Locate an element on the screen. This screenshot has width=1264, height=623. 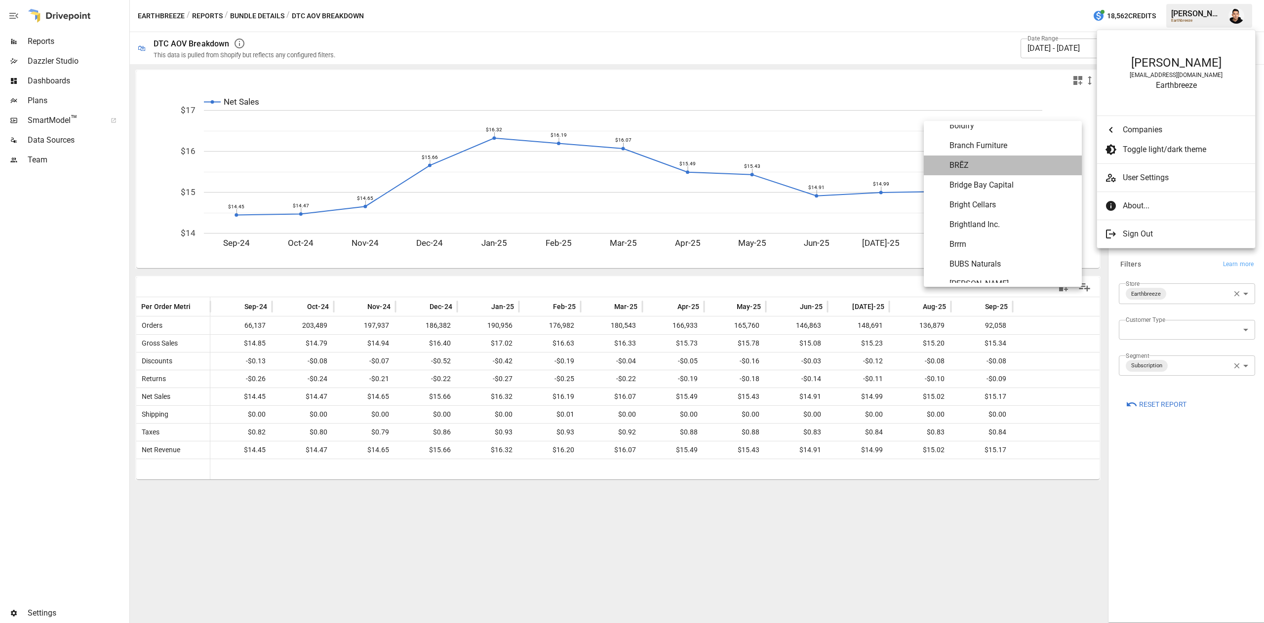
span: Companies is located at coordinates (1185, 130).